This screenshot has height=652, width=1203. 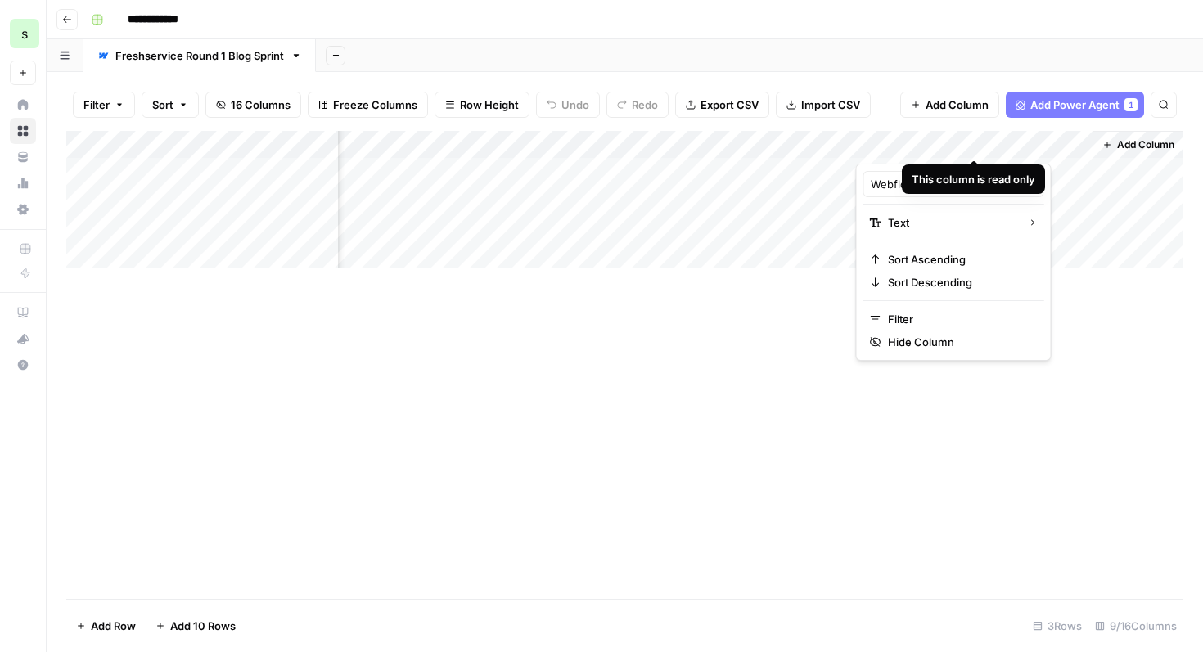 What do you see at coordinates (637, 105) in the screenshot?
I see `button: Redo` at bounding box center [637, 105].